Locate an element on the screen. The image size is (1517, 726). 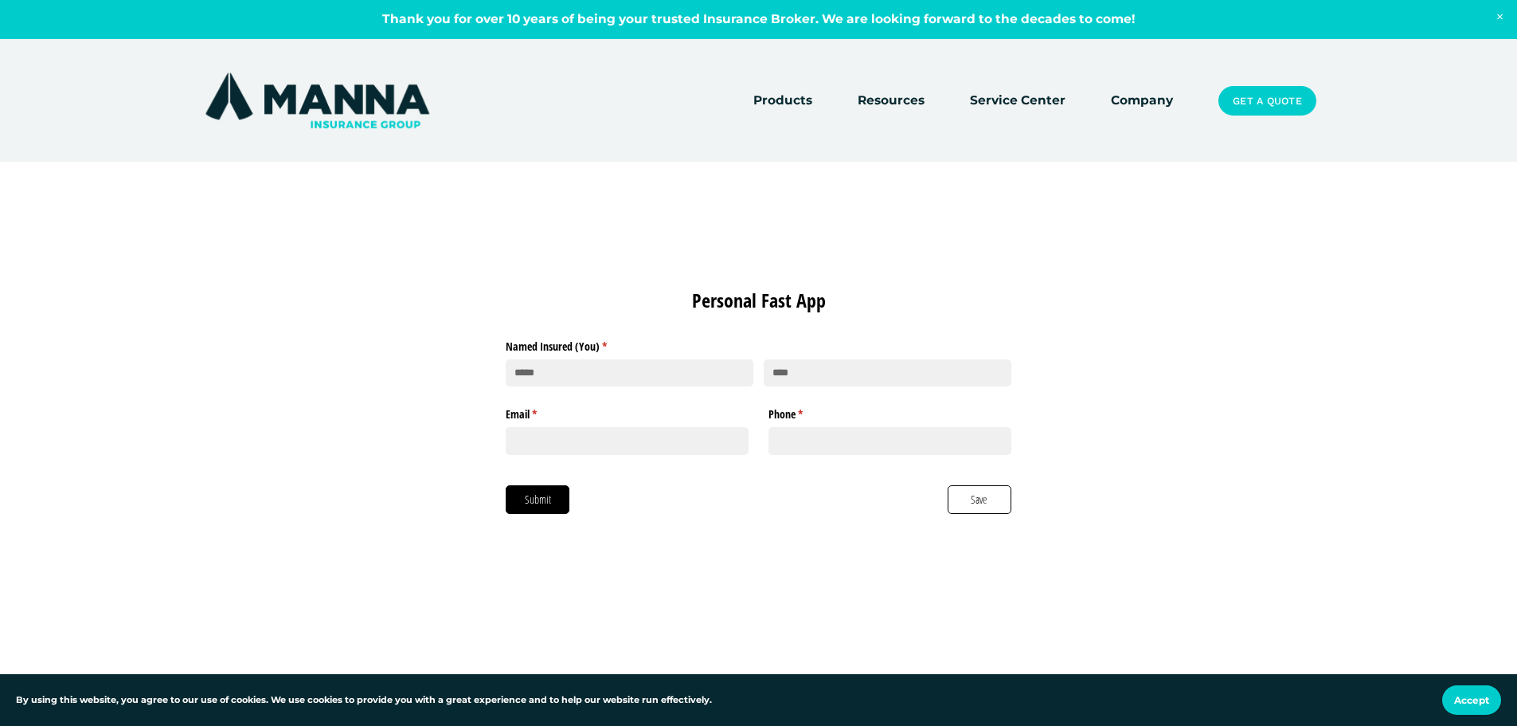
a: Service Center is located at coordinates (1018, 101).